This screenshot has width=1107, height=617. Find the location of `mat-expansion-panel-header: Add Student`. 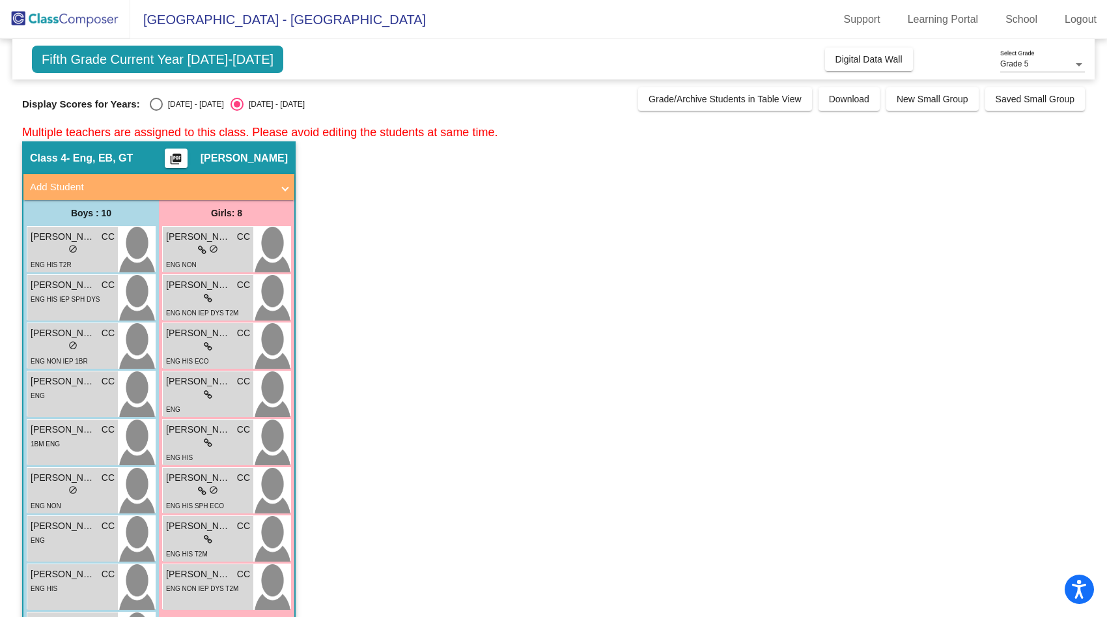

mat-expansion-panel-header: Add Student is located at coordinates (159, 187).